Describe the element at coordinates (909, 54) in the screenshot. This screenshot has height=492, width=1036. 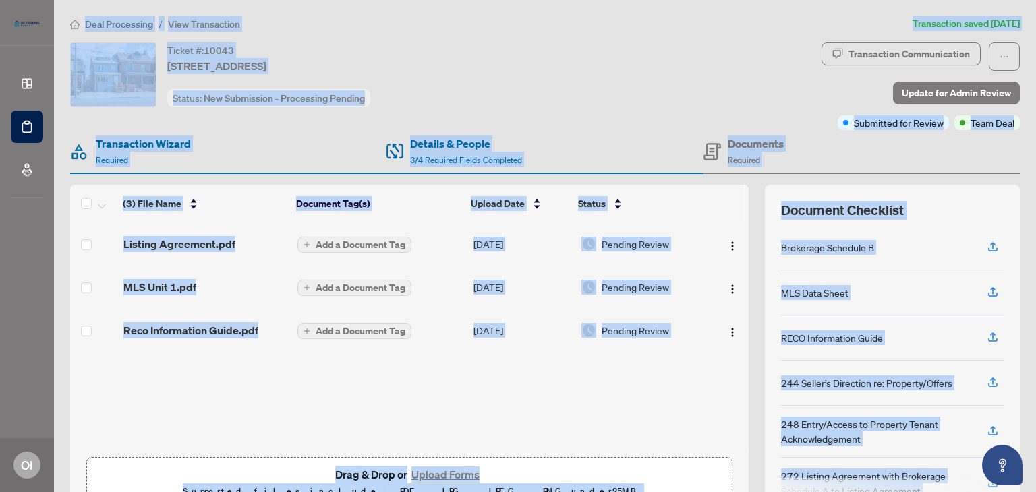
I see `div: Transaction Communication` at that location.